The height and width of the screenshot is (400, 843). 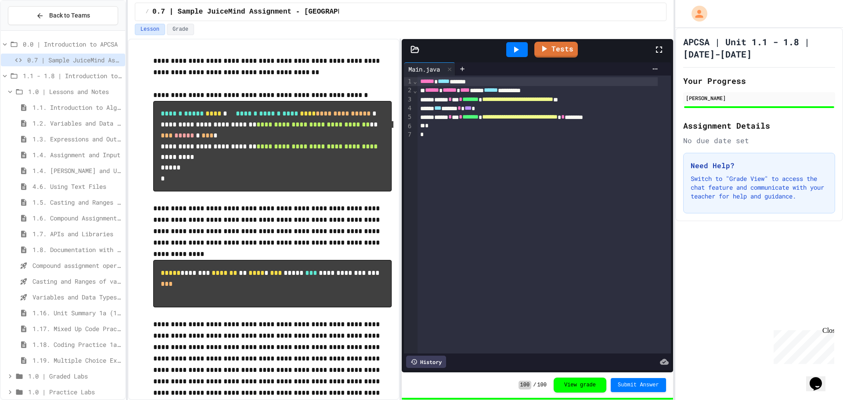 What do you see at coordinates (408, 135) in the screenshot?
I see `div: 7` at bounding box center [408, 135].